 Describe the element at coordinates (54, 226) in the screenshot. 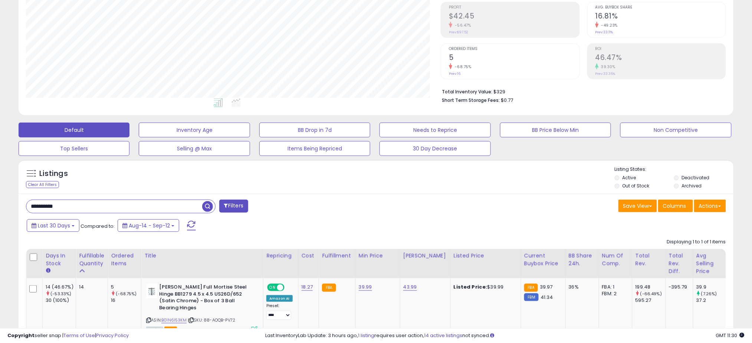

I see `span: Last 30 Days` at that location.